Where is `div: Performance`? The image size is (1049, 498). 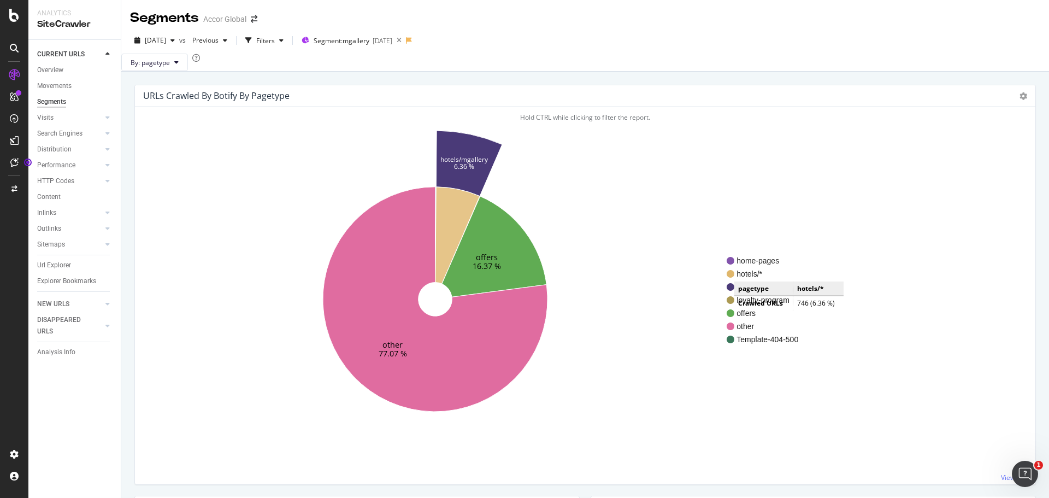
div: Performance is located at coordinates (56, 165).